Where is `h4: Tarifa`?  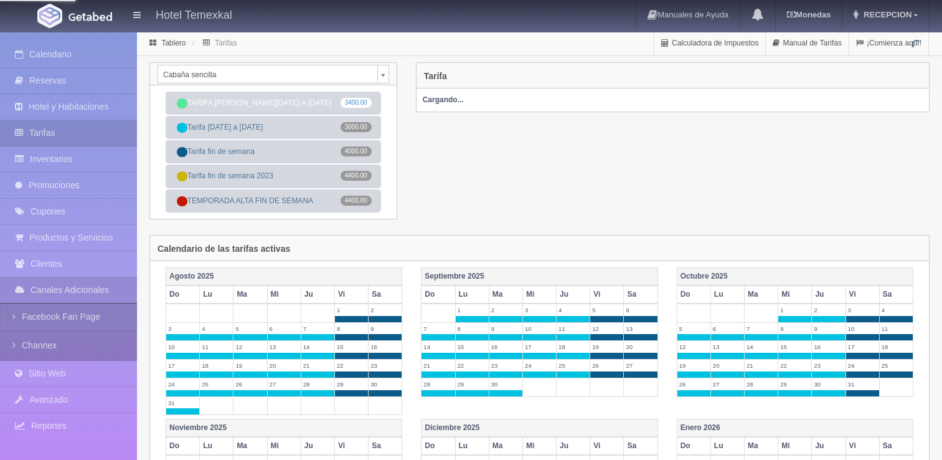 h4: Tarifa is located at coordinates (435, 76).